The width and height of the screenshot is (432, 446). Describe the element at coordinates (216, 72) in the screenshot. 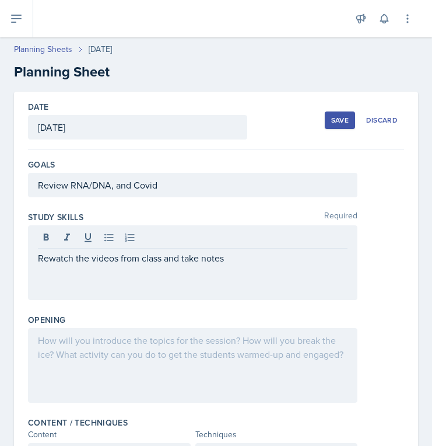

I see `h2: Planning Sheet` at that location.